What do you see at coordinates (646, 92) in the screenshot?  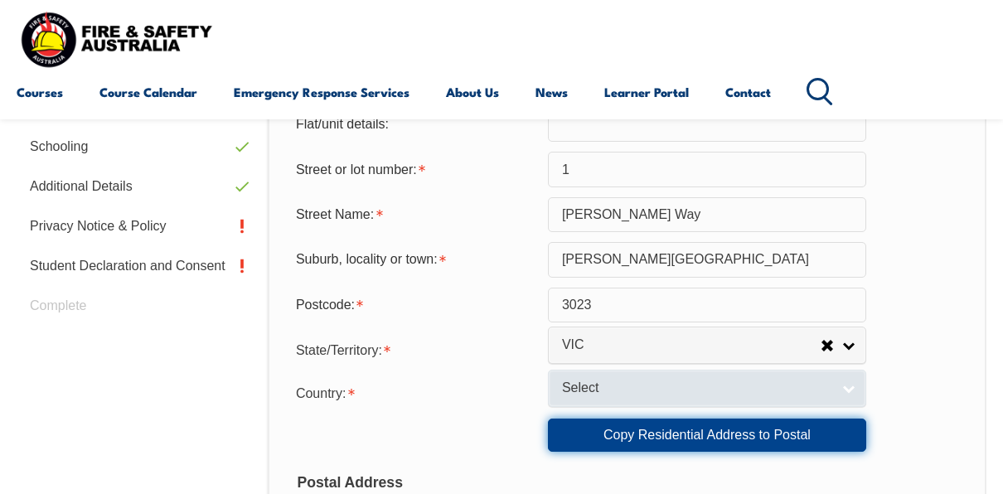 I see `a: Learner Portal` at bounding box center [646, 92].